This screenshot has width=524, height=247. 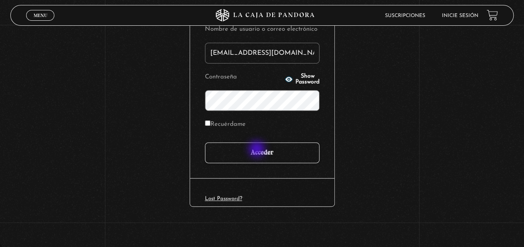 I want to click on a: View your shopping cart, so click(x=492, y=15).